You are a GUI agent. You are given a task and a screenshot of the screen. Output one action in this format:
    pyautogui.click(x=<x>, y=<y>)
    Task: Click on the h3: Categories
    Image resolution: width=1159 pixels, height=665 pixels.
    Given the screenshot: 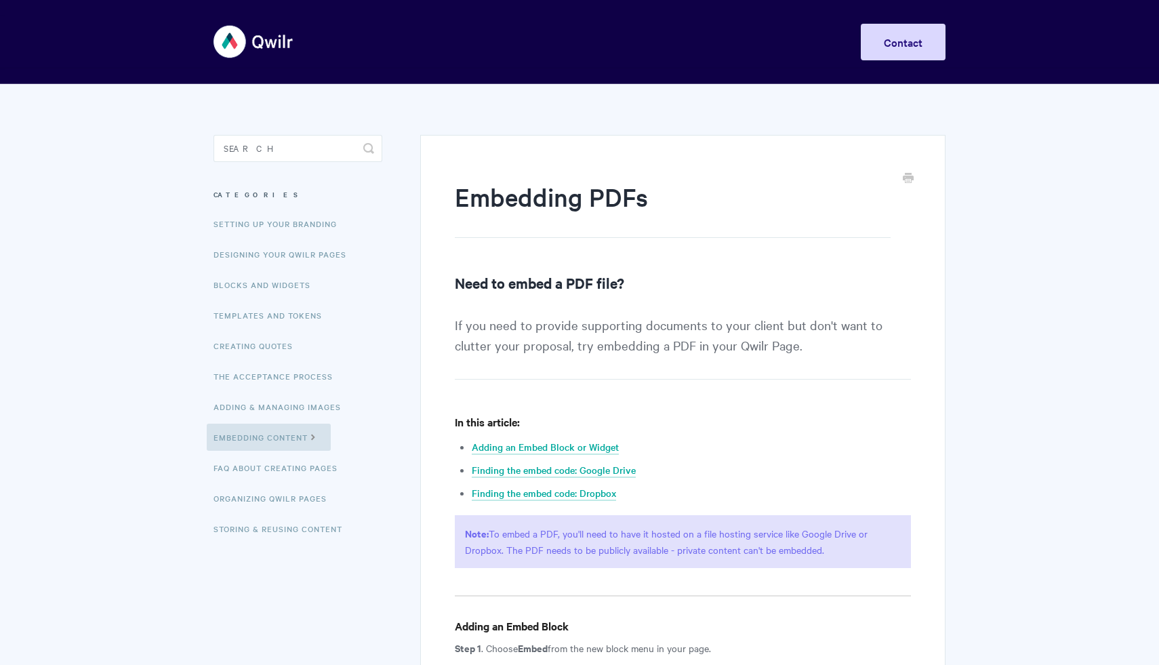 What is the action you would take?
    pyautogui.click(x=298, y=195)
    